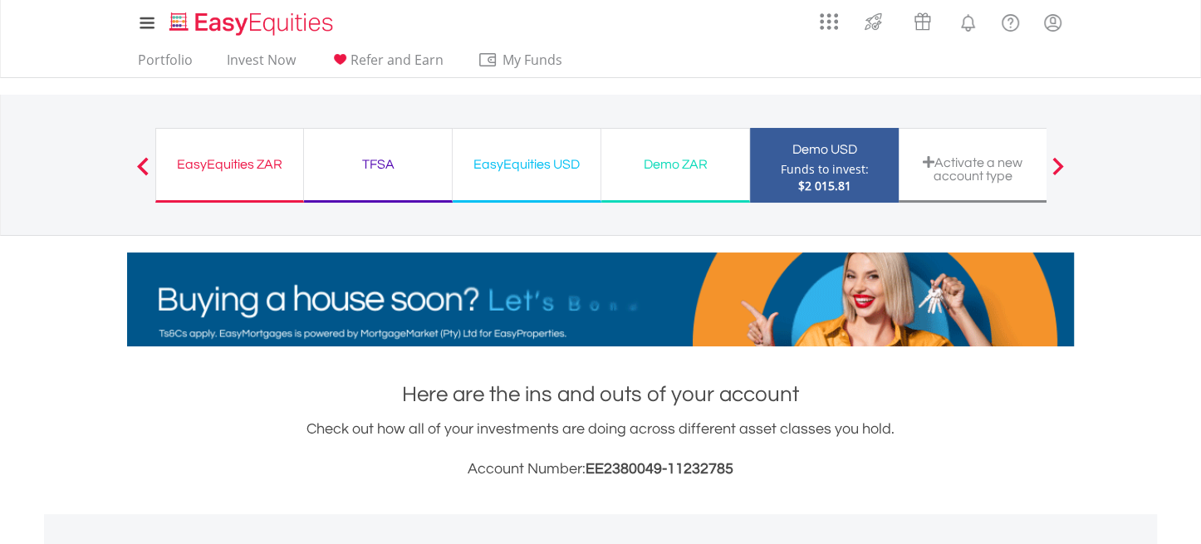 Image resolution: width=1201 pixels, height=544 pixels. I want to click on a: Portfolio, so click(165, 64).